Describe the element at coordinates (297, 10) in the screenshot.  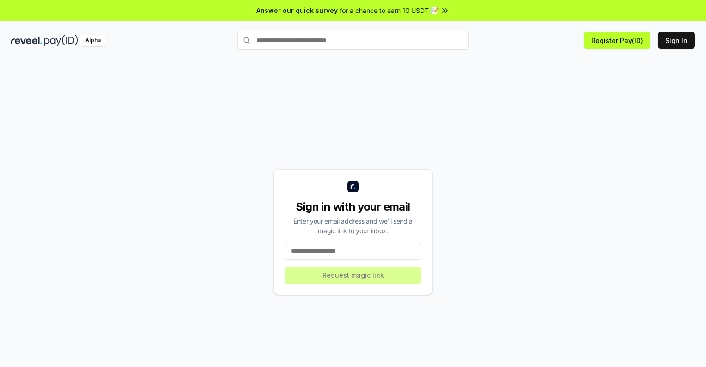
I see `span: Answer our quick survey` at that location.